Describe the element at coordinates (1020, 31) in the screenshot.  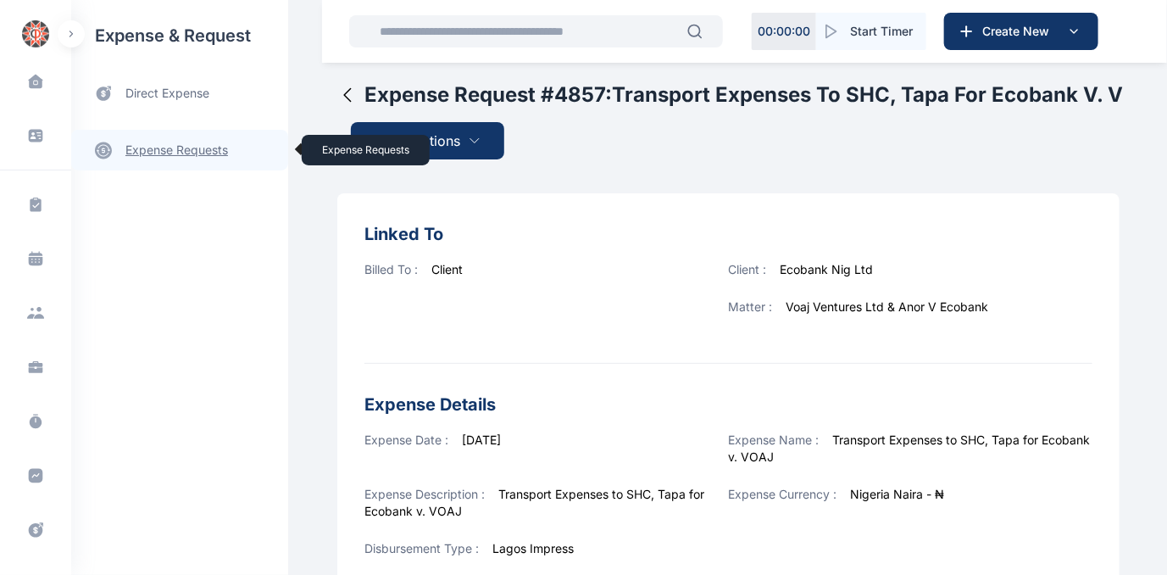
I see `span: Create New` at that location.